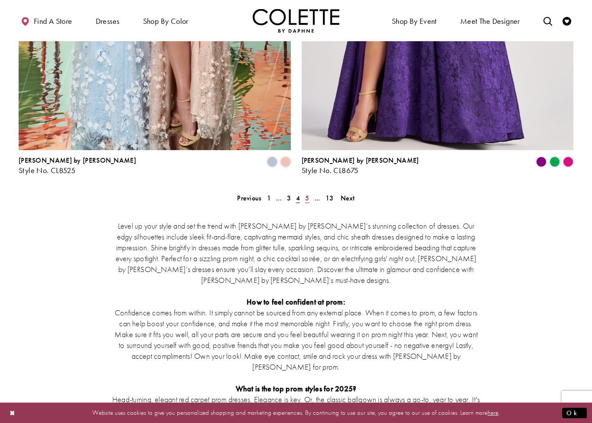 The height and width of the screenshot is (423, 592). I want to click on span: Current page, so click(298, 198).